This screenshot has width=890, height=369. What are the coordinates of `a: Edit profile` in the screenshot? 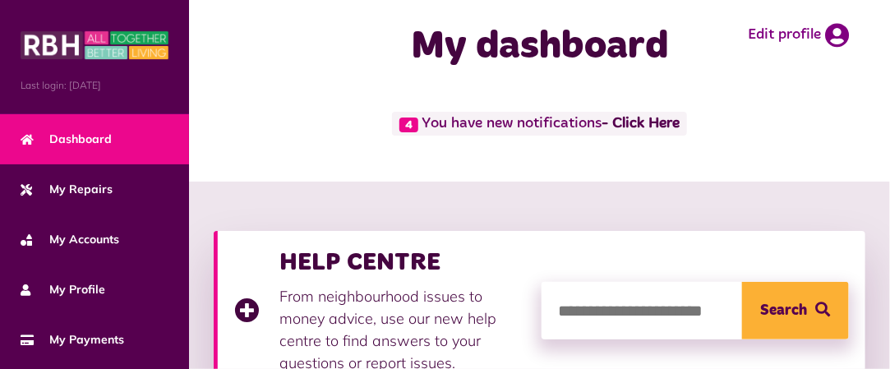 It's located at (798, 35).